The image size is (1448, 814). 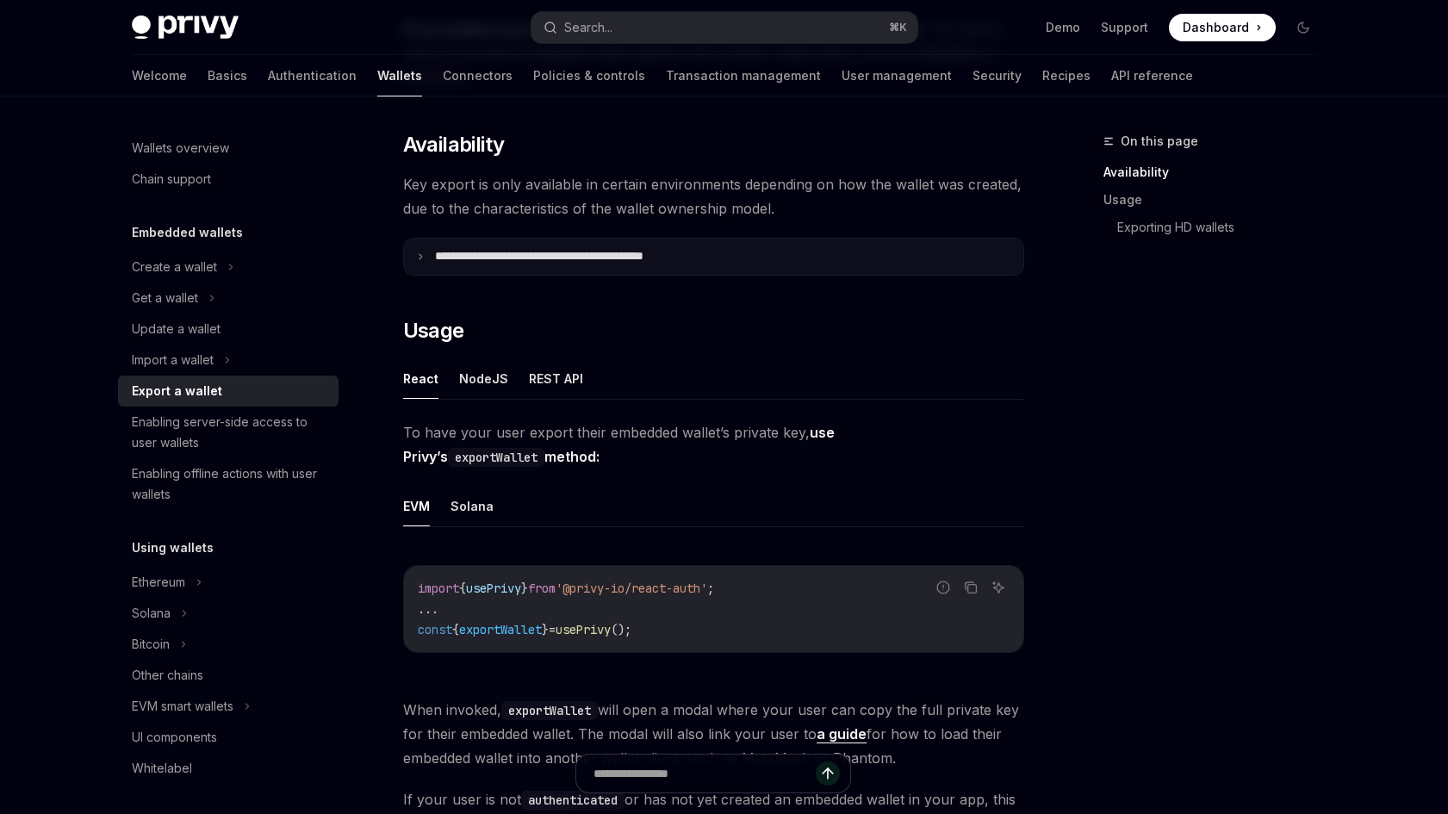 What do you see at coordinates (589, 28) in the screenshot?
I see `div: Search...` at bounding box center [589, 28].